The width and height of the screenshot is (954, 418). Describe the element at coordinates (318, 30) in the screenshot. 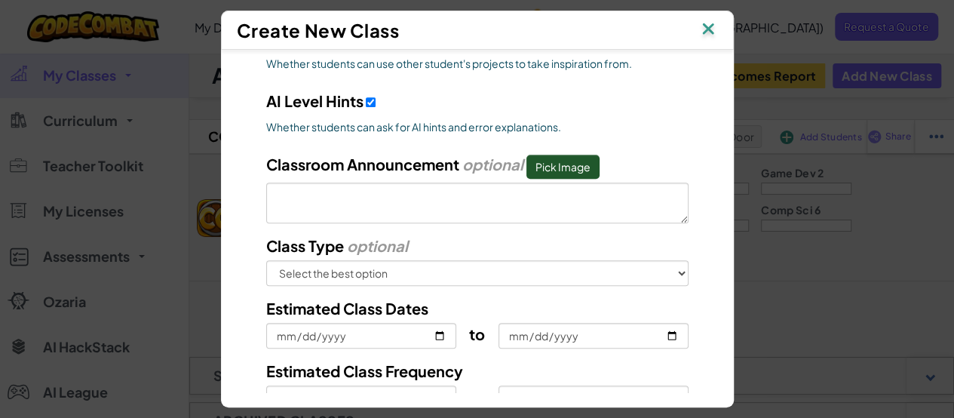

I see `span: Create New Class` at that location.